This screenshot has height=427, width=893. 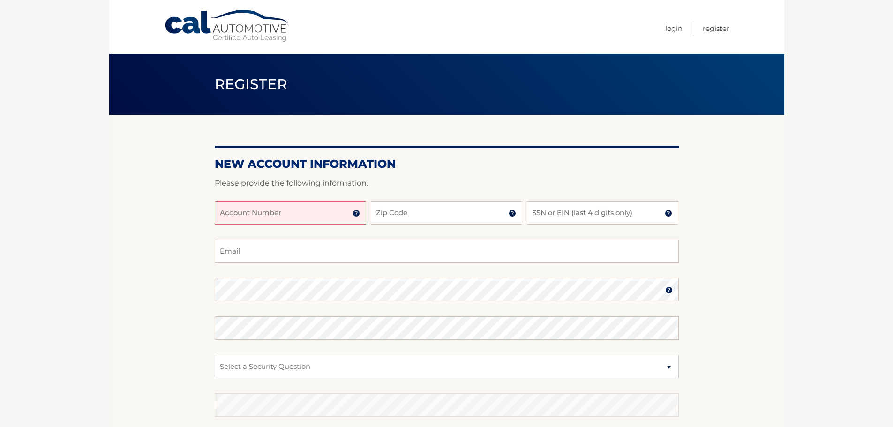 I want to click on h2: New Account Information, so click(x=447, y=164).